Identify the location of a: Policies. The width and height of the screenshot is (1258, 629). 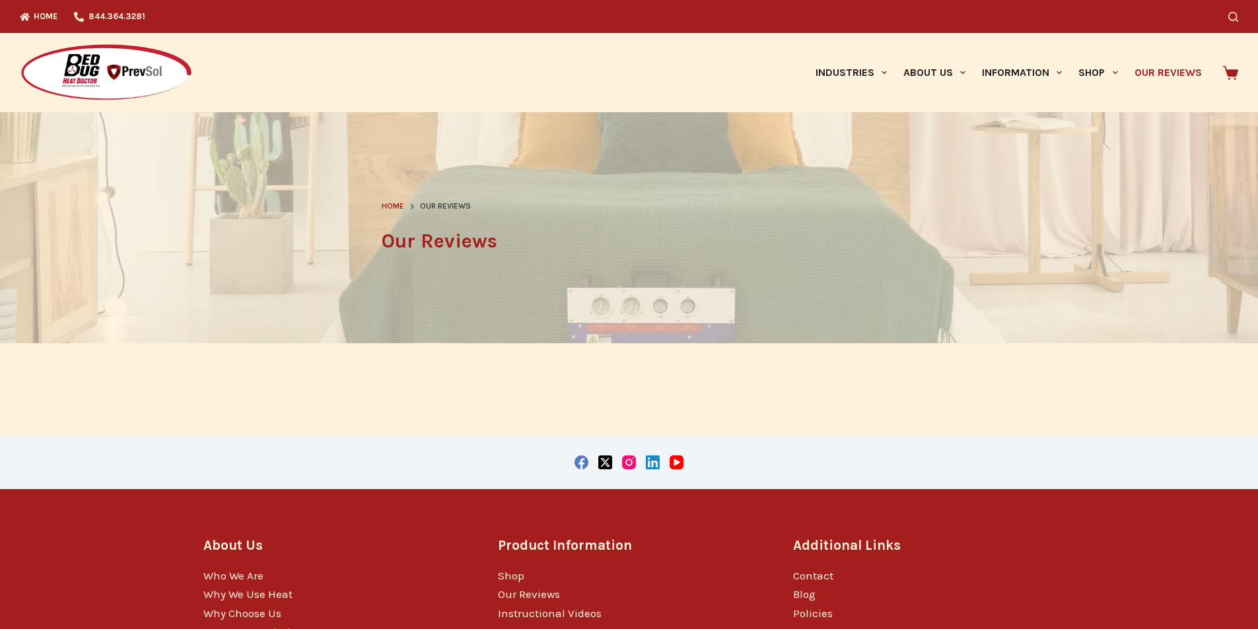
(813, 614).